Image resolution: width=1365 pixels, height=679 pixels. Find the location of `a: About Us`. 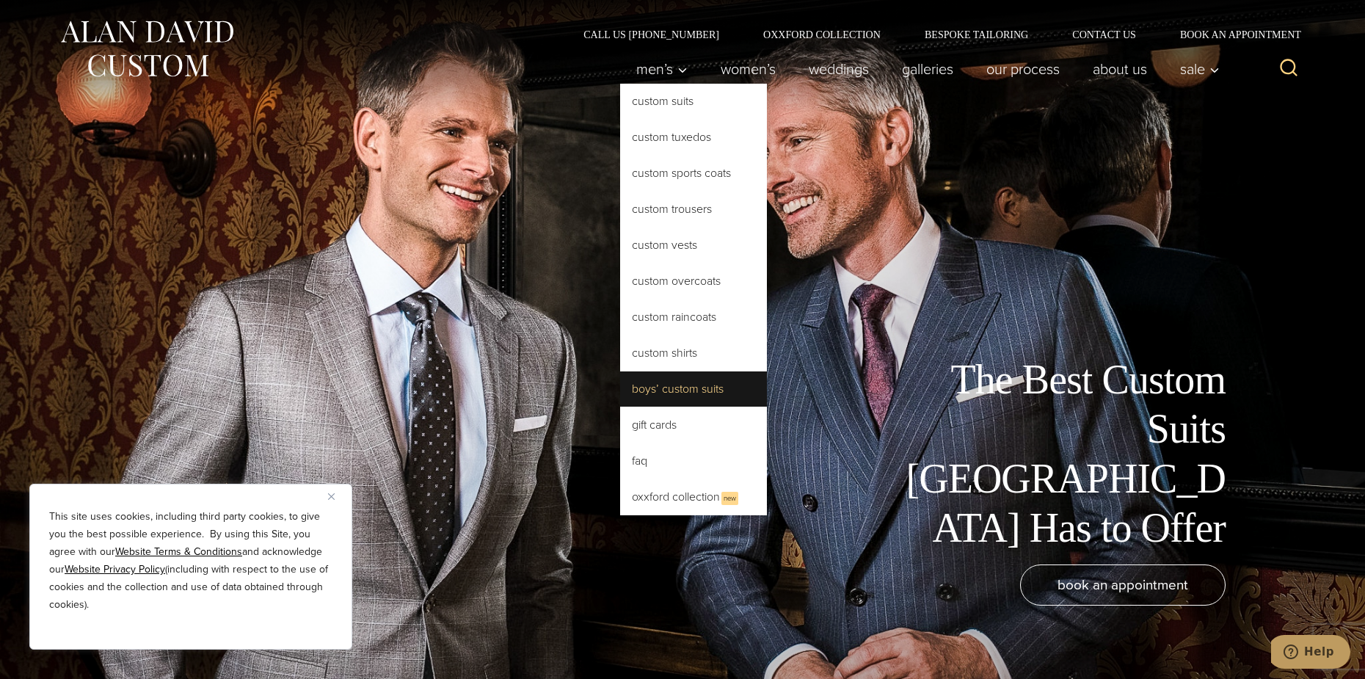

a: About Us is located at coordinates (1120, 69).